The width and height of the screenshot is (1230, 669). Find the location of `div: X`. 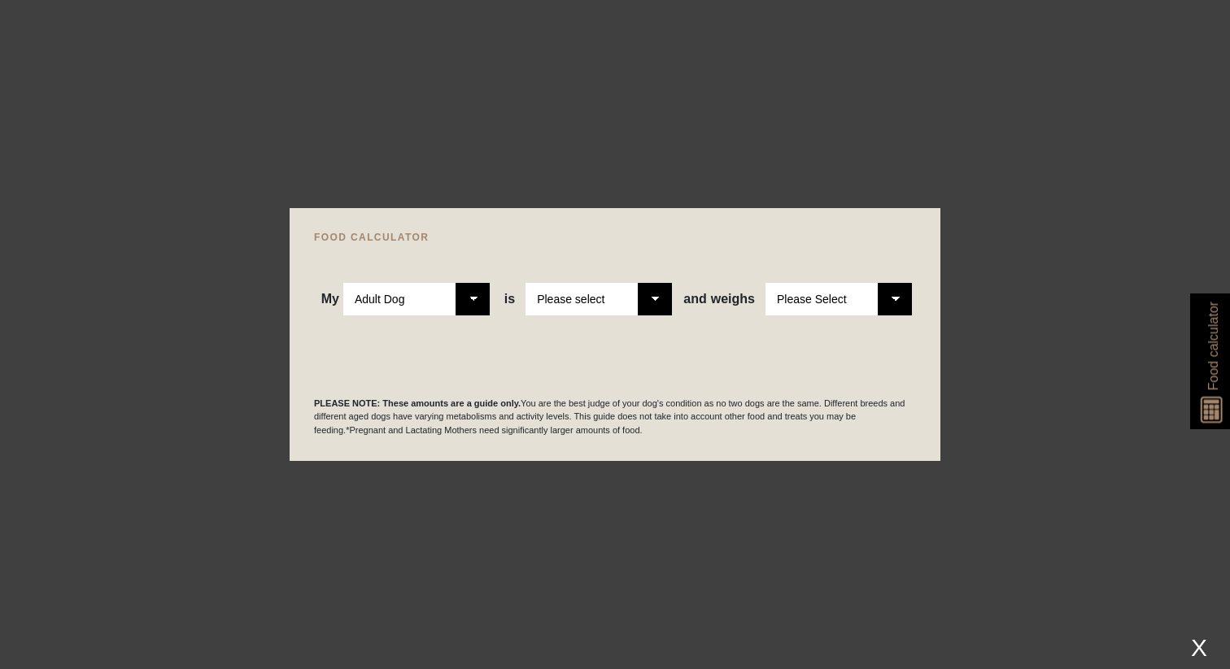

div: X is located at coordinates (1199, 647).